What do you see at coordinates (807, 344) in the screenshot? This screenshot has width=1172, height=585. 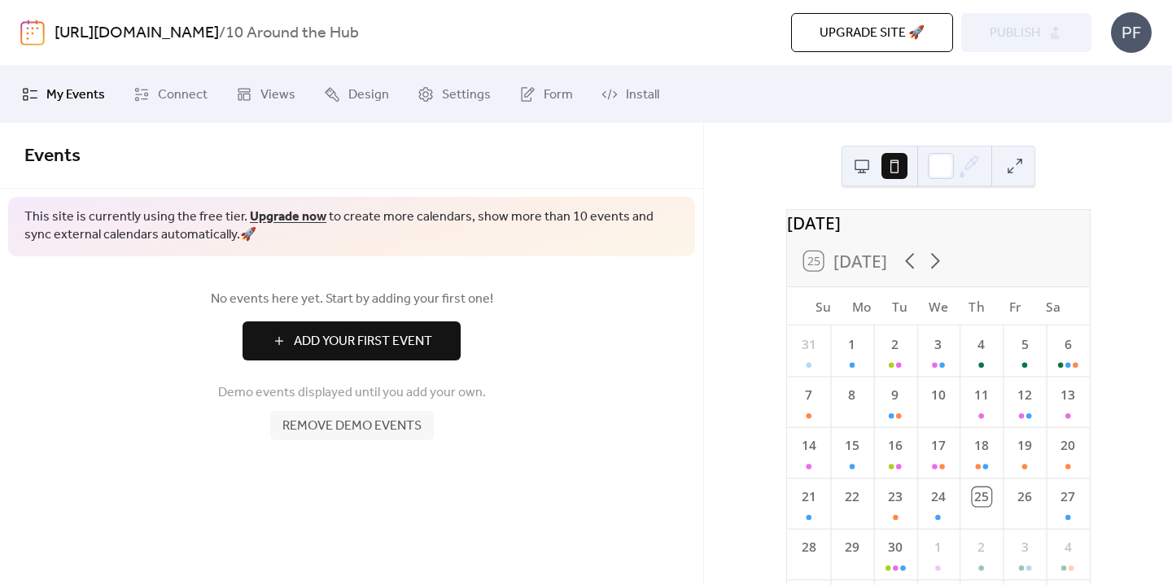 I see `div: 31` at bounding box center [807, 344].